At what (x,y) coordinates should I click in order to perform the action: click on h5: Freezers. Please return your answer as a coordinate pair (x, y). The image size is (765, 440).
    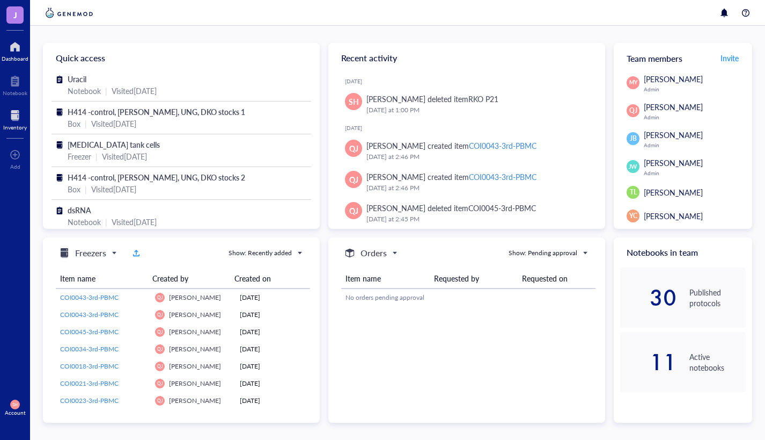
    Looking at the image, I should click on (91, 253).